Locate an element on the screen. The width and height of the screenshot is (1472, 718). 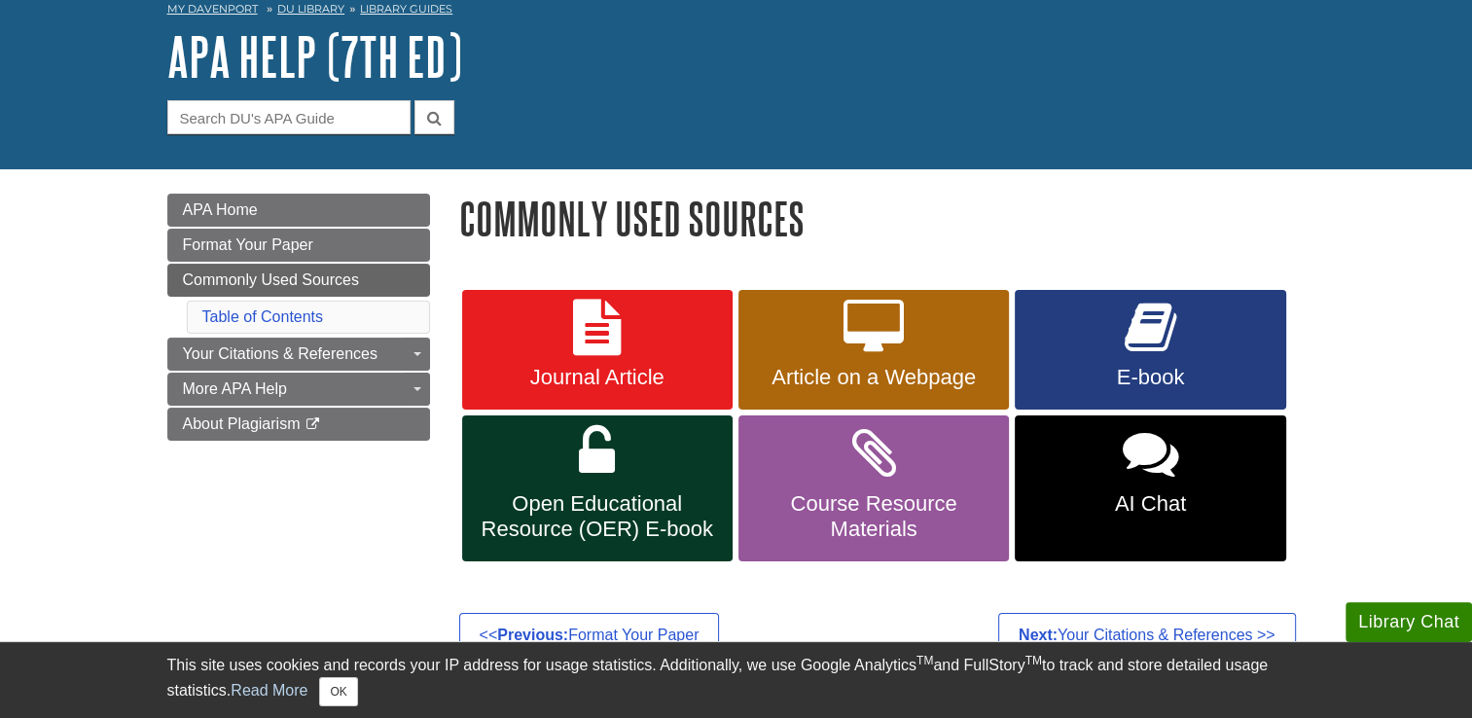
a: Library Guides is located at coordinates (406, 9).